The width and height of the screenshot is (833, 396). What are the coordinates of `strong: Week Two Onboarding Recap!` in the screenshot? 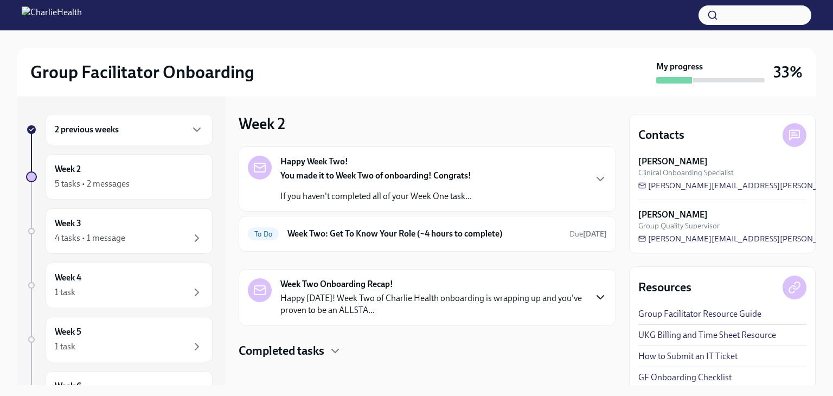 It's located at (337, 284).